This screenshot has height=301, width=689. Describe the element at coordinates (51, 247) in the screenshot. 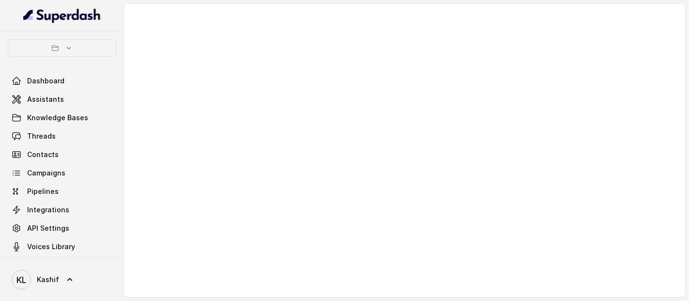

I see `span: Voices Library` at that location.